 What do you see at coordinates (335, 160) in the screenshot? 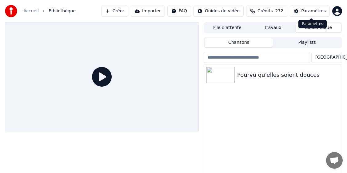
I see `div: Ouvrir le chat` at bounding box center [335, 160].